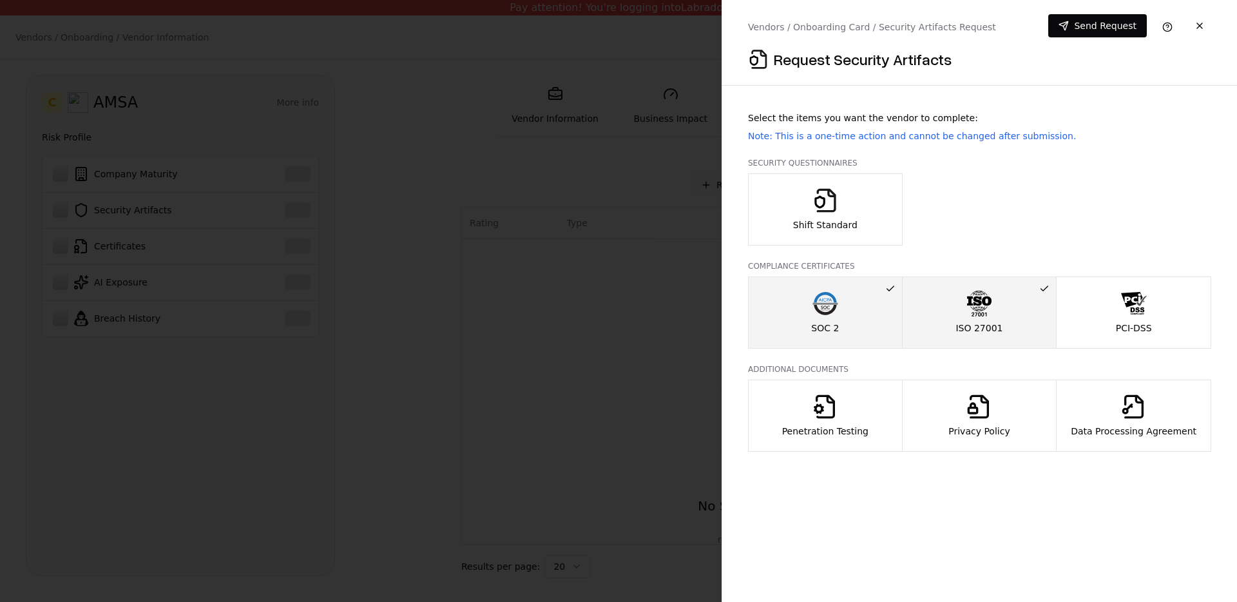 The image size is (1237, 602). I want to click on p: Security Questionnaires, so click(979, 163).